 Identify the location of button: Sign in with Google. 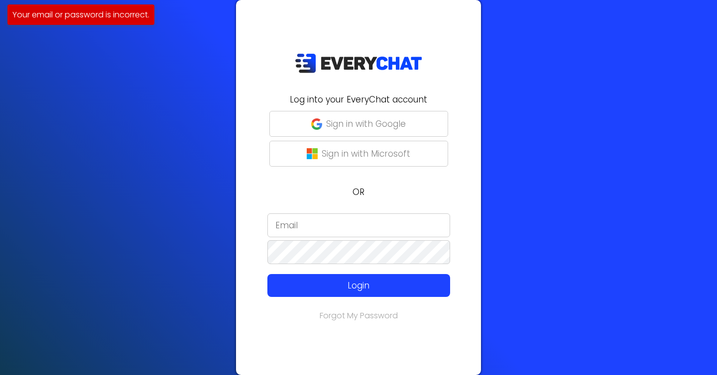
(359, 124).